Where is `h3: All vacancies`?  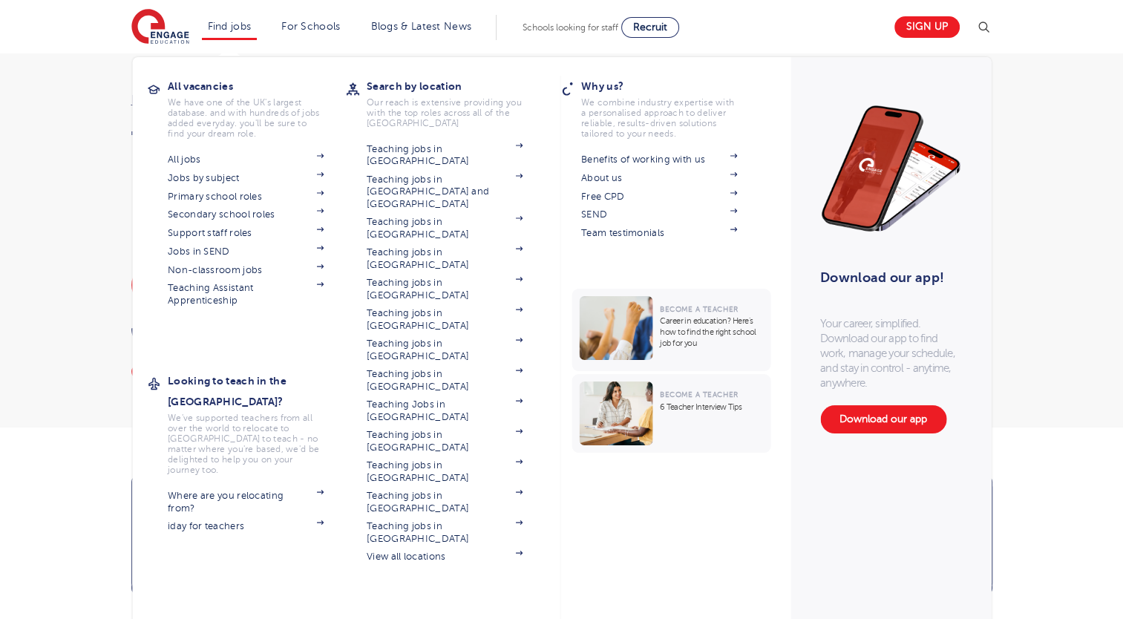 h3: All vacancies is located at coordinates (257, 86).